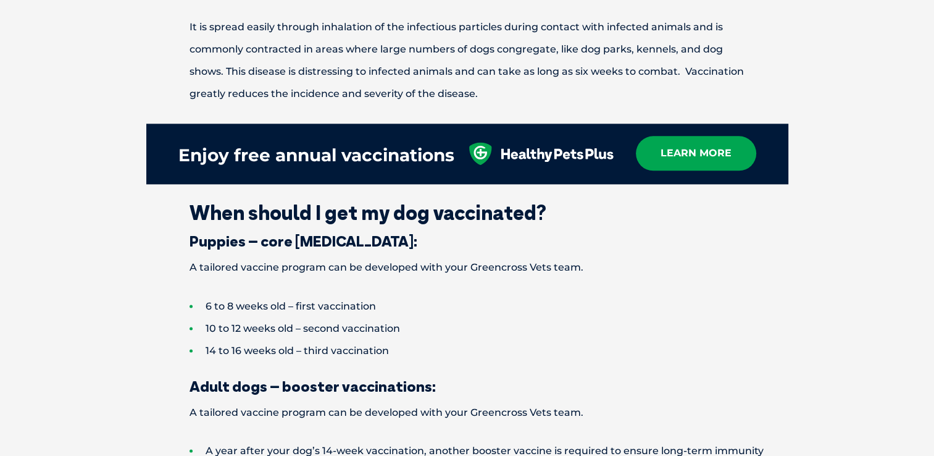 This screenshot has height=456, width=934. Describe the element at coordinates (467, 386) in the screenshot. I see `h3: Adult dogs – booster vaccinations:` at that location.